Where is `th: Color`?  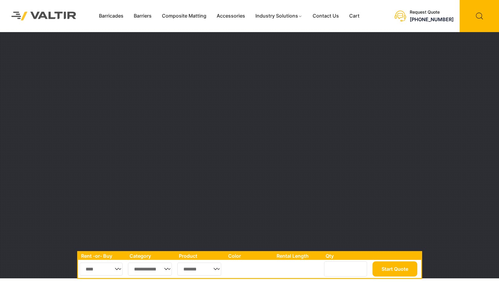 th: Color is located at coordinates (249, 255).